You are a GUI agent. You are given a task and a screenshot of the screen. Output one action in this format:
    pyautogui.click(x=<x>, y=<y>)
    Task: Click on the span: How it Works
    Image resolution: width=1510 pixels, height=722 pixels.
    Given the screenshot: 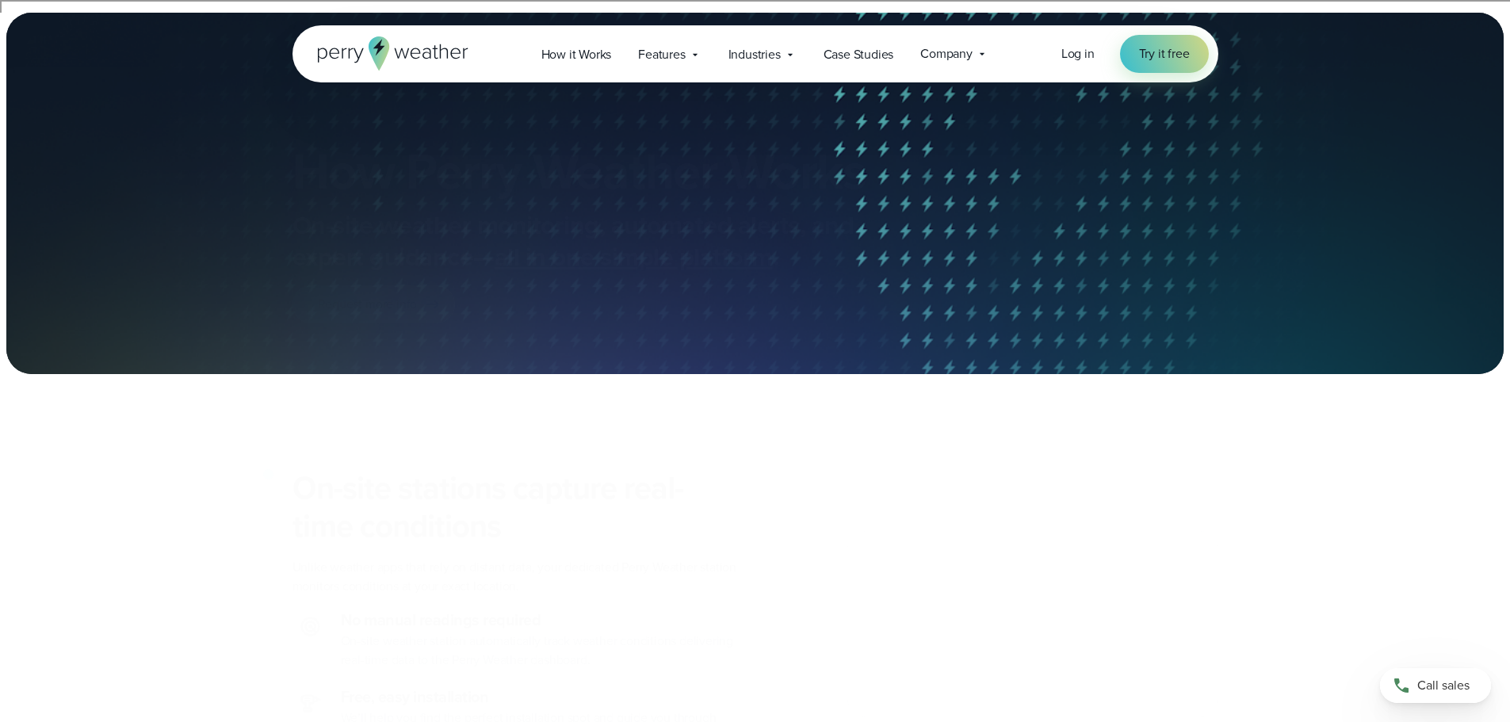 What is the action you would take?
    pyautogui.click(x=576, y=55)
    